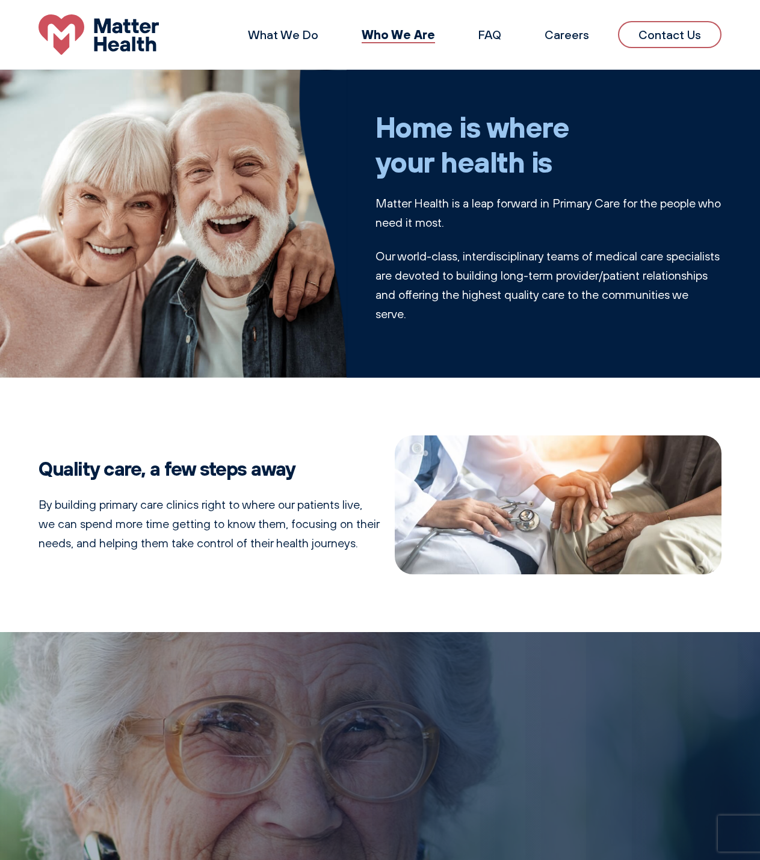 The height and width of the screenshot is (860, 760). I want to click on a: Contact Us, so click(670, 34).